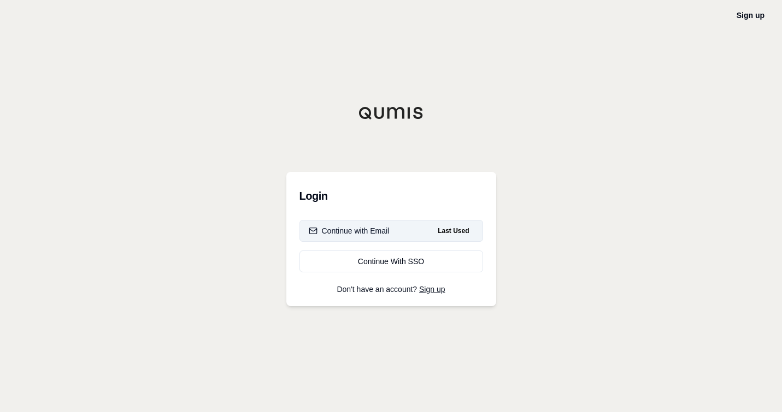 Image resolution: width=782 pixels, height=412 pixels. Describe the element at coordinates (391, 262) in the screenshot. I see `div: Continue With SSO` at that location.